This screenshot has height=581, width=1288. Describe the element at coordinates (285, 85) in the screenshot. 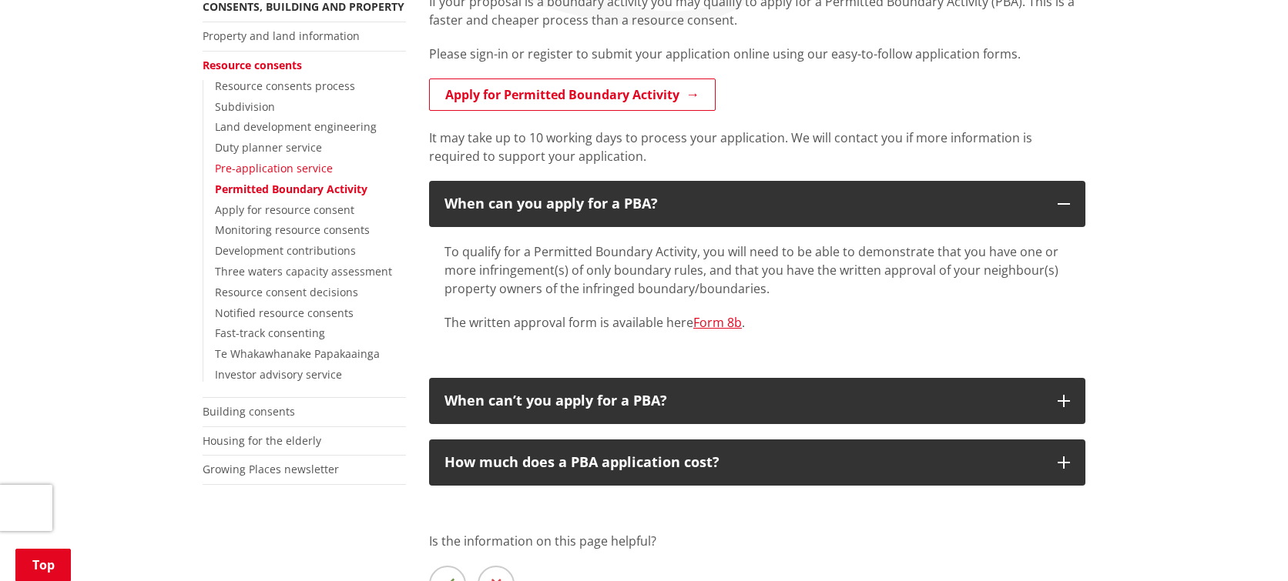

I see `a: Resource consents process` at that location.